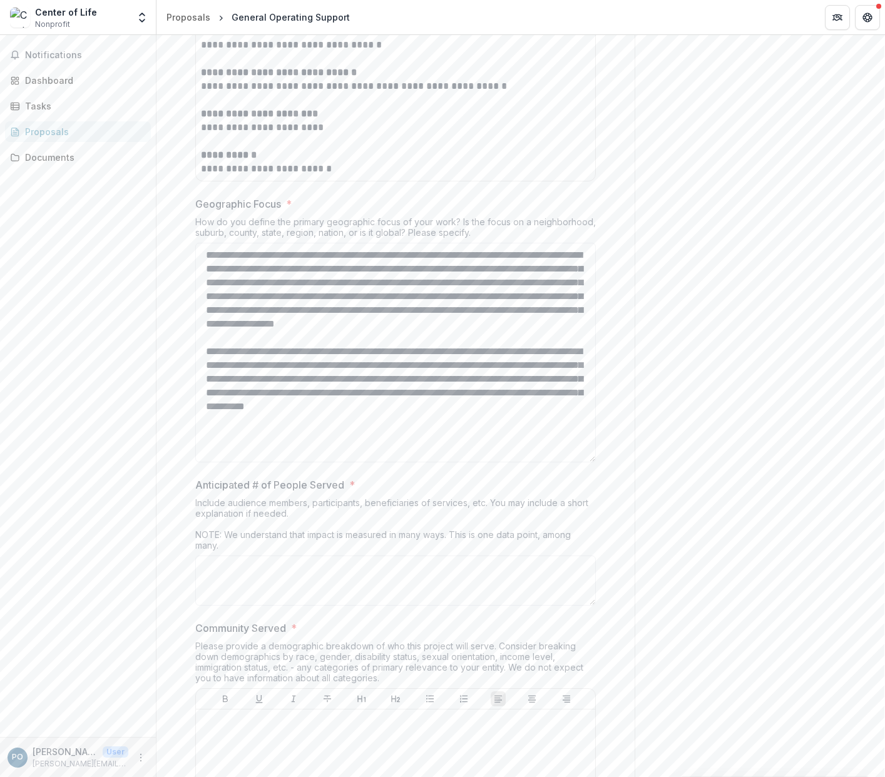 The height and width of the screenshot is (777, 885). I want to click on div: Center of Life, so click(66, 12).